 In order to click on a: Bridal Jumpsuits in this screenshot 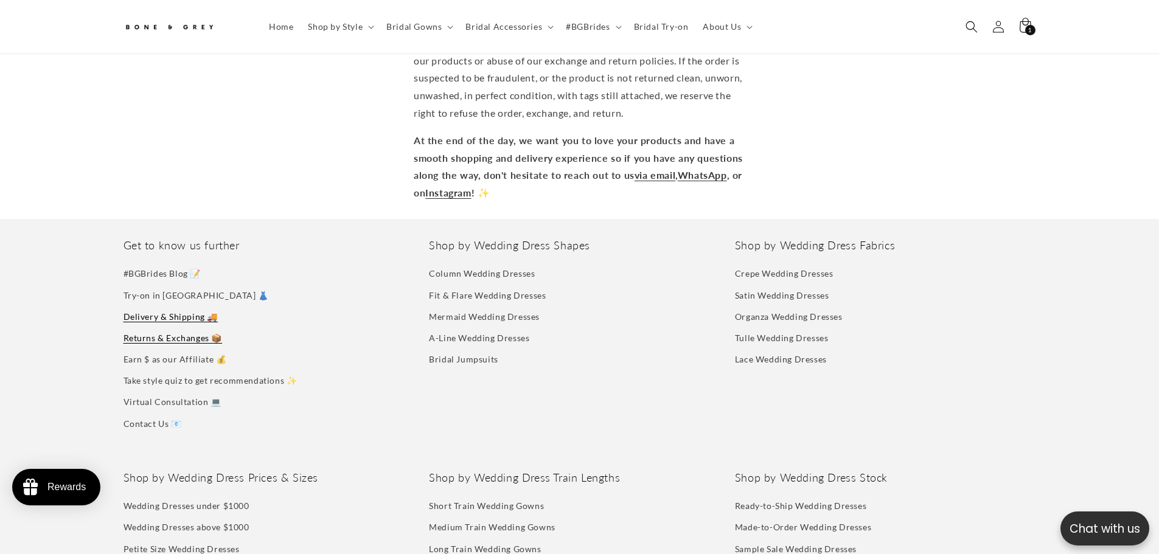, I will do `click(464, 359)`.